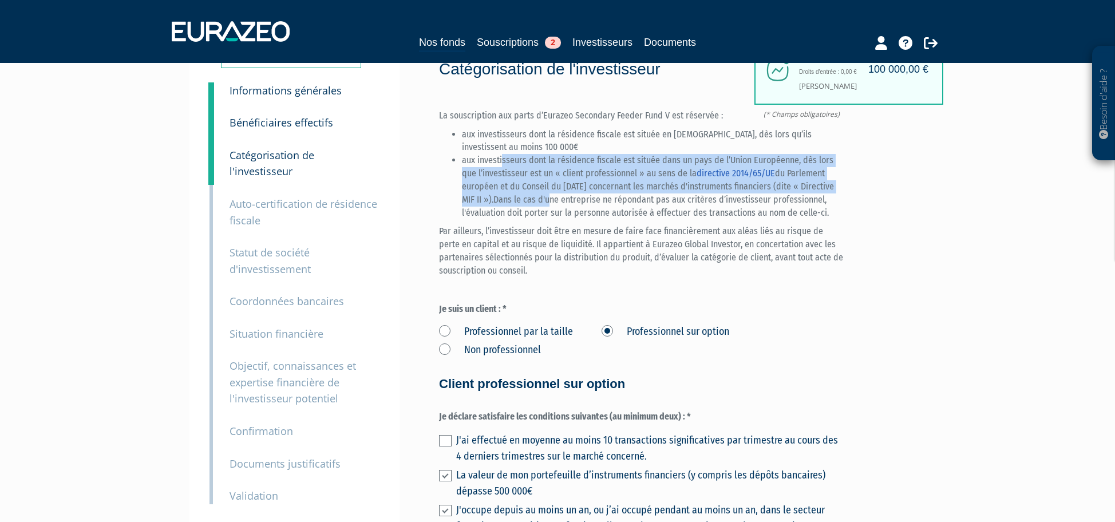 Image resolution: width=1115 pixels, height=522 pixels. I want to click on a: Documents, so click(670, 42).